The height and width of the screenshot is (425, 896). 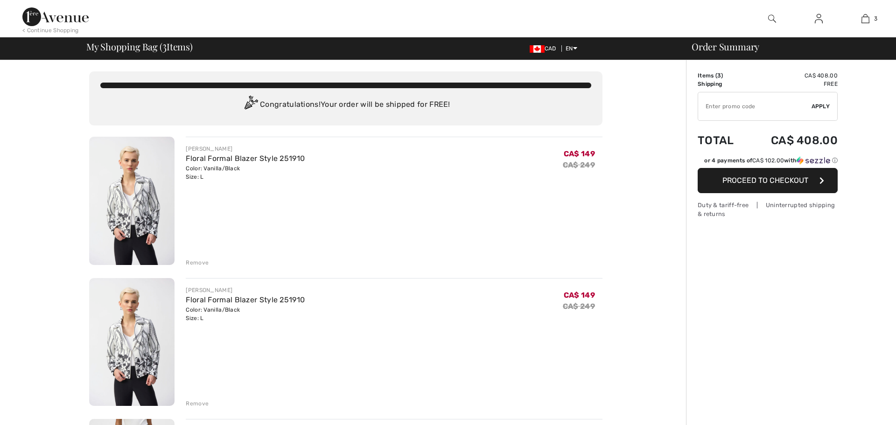 I want to click on img: My Bag, so click(x=865, y=19).